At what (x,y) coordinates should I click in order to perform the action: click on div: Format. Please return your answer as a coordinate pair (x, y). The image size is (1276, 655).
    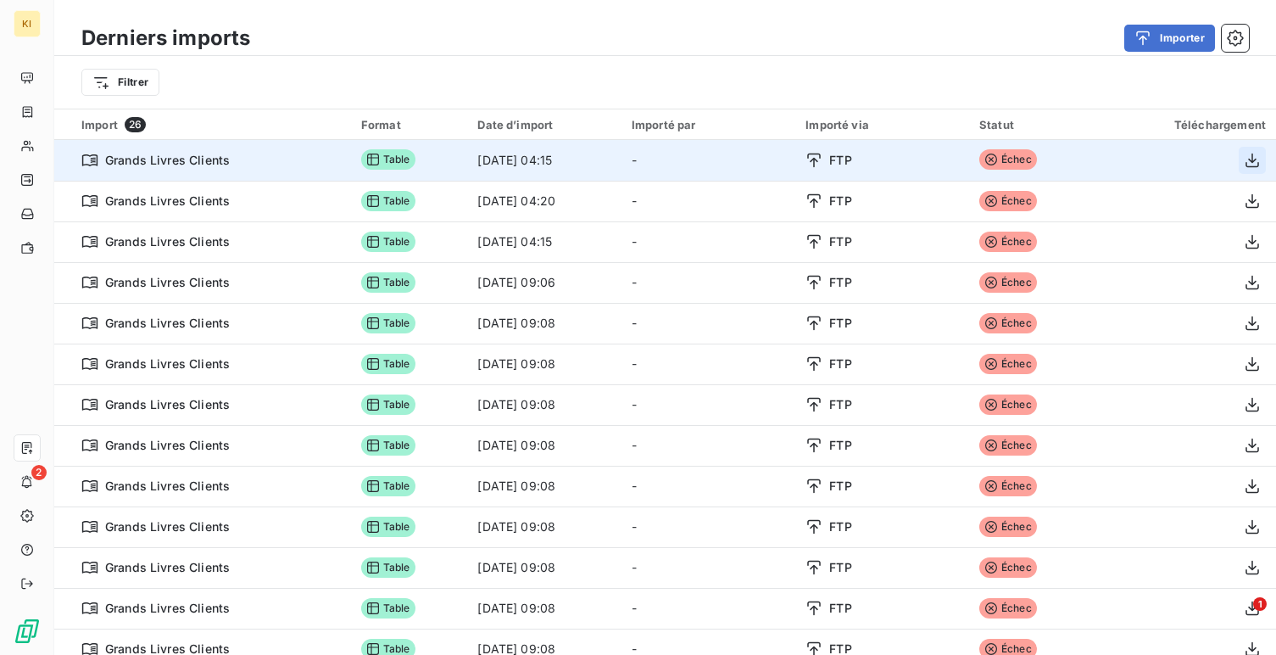
    Looking at the image, I should click on (409, 125).